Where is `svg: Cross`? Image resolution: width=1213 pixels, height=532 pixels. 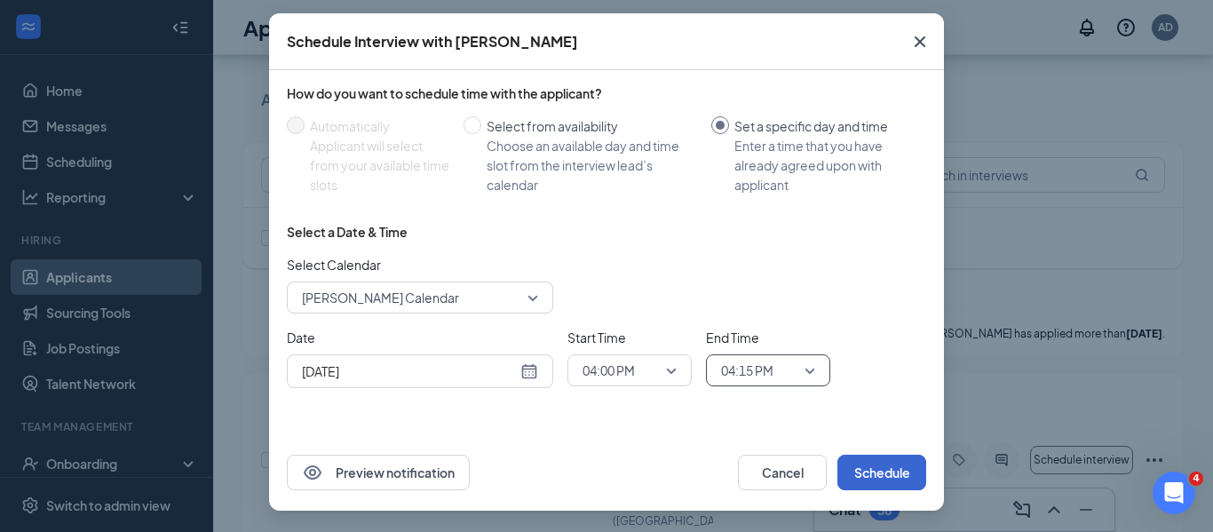
svg: Cross is located at coordinates (920, 42).